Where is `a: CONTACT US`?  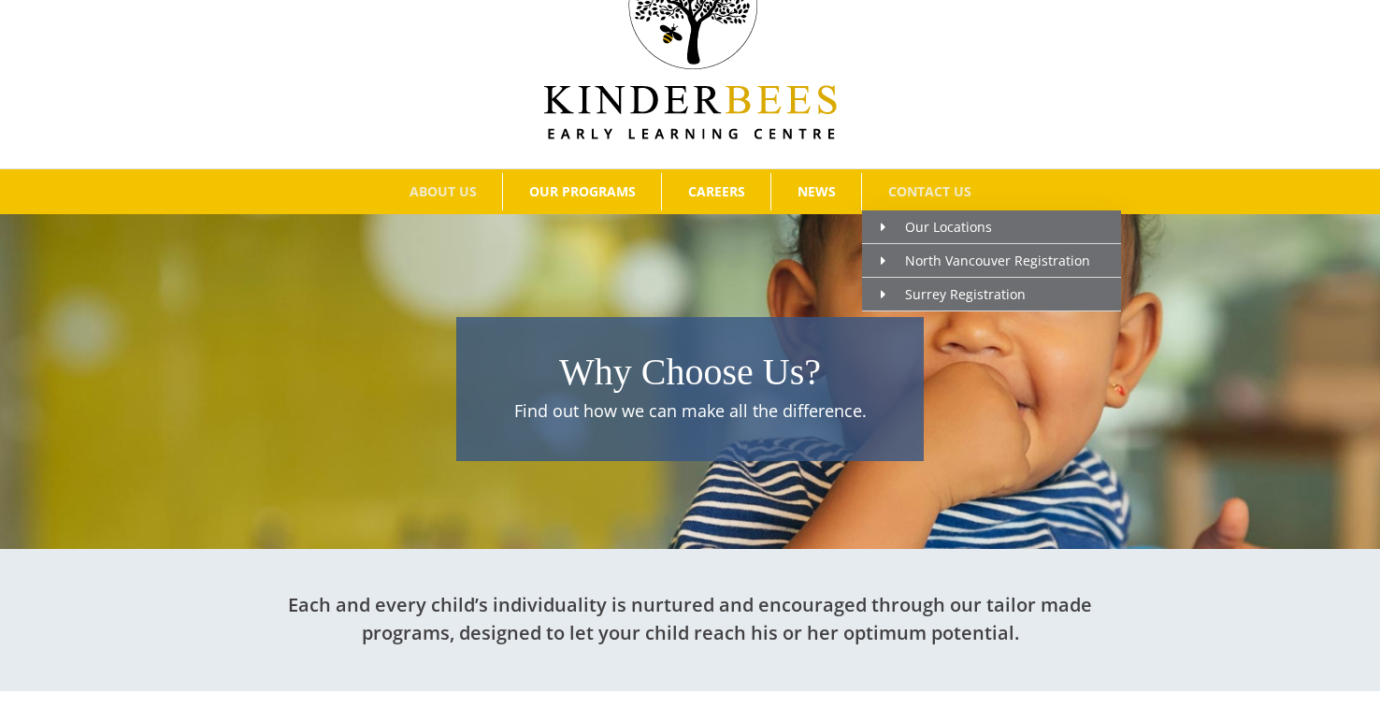
a: CONTACT US is located at coordinates (929, 192).